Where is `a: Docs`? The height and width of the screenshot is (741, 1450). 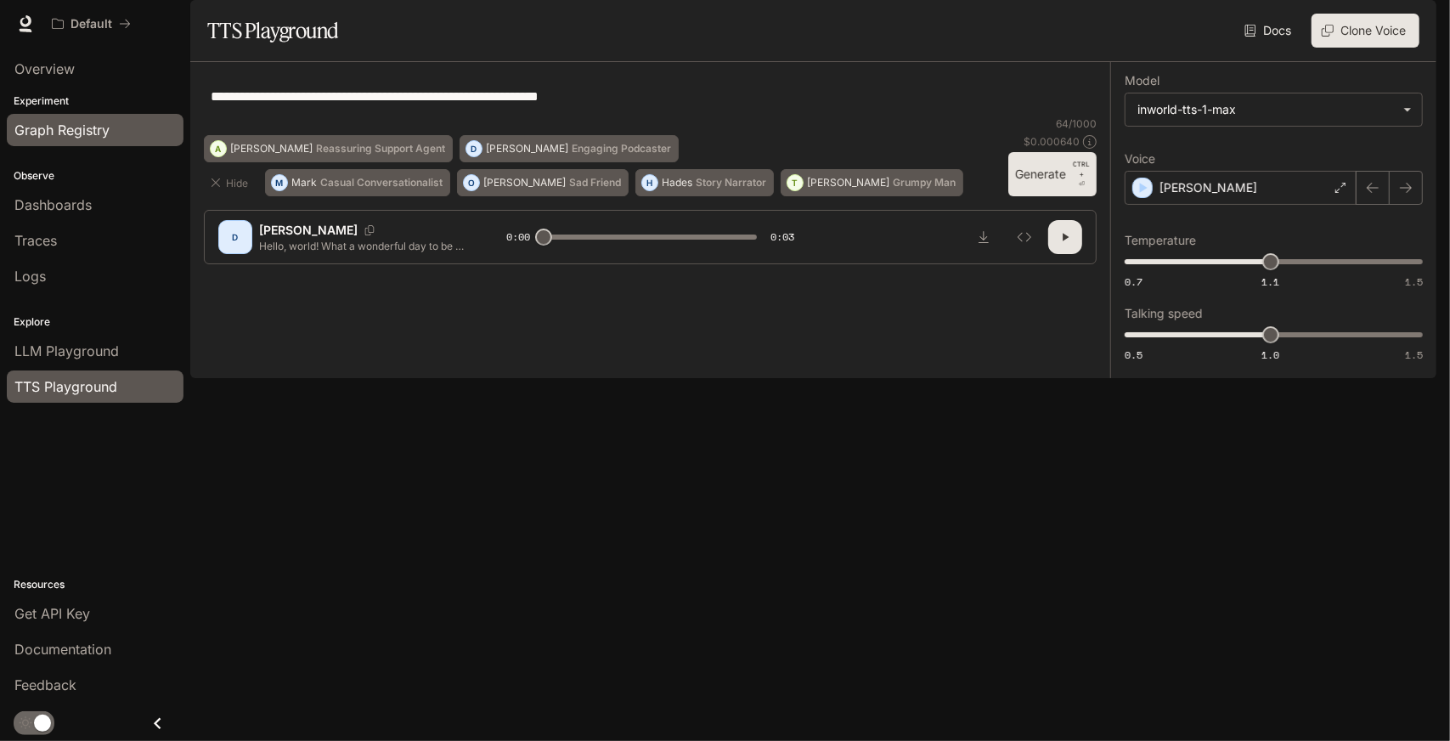
a: Docs is located at coordinates (1269, 31).